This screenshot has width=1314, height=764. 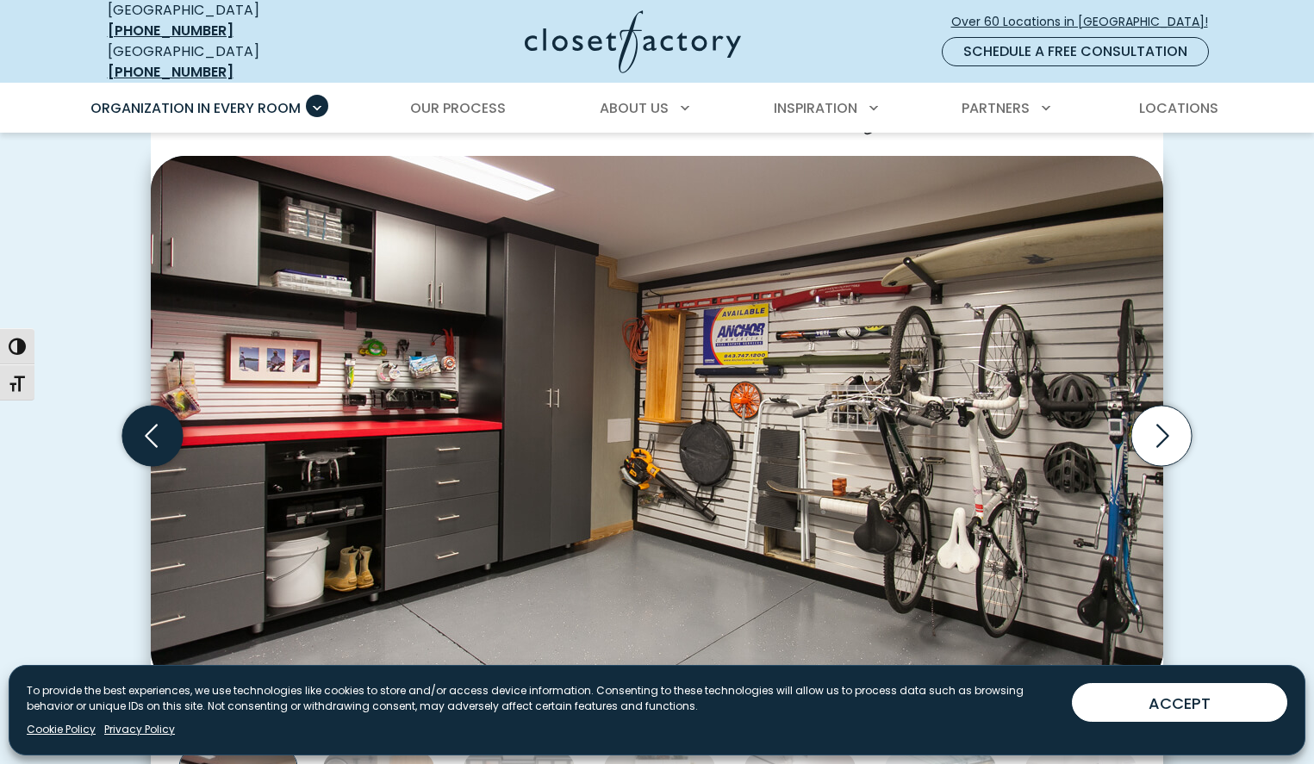 What do you see at coordinates (584, 109) in the screenshot?
I see `span: Every Space, Style, and` at bounding box center [584, 109].